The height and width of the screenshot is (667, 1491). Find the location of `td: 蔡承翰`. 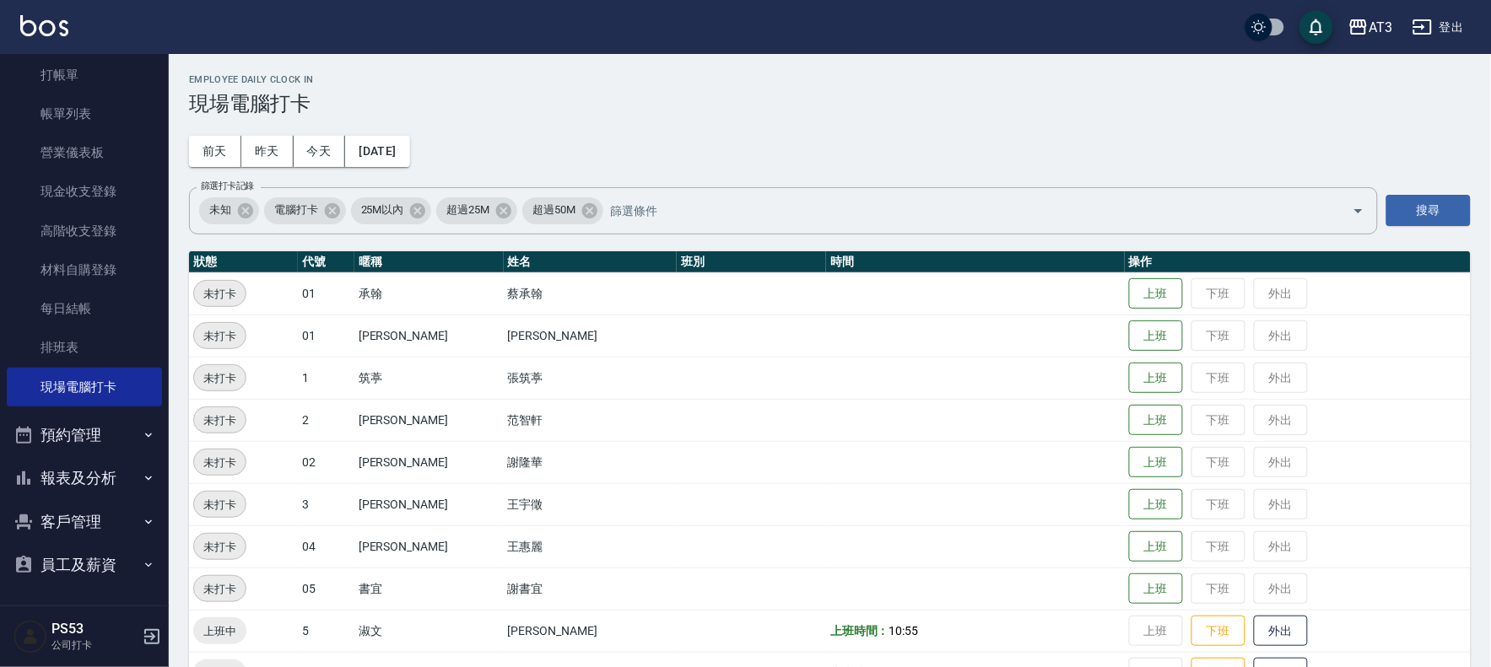

td: 蔡承翰 is located at coordinates (591, 294).